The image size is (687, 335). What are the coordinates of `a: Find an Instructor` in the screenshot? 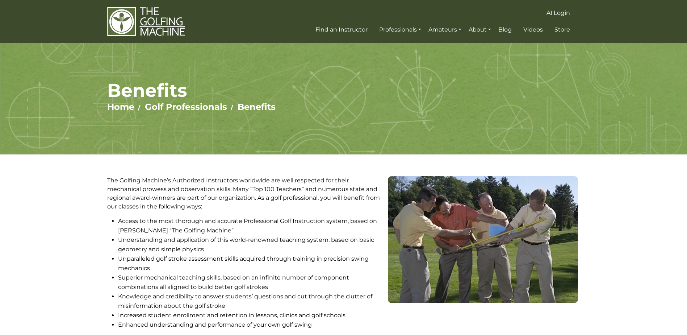 It's located at (341, 30).